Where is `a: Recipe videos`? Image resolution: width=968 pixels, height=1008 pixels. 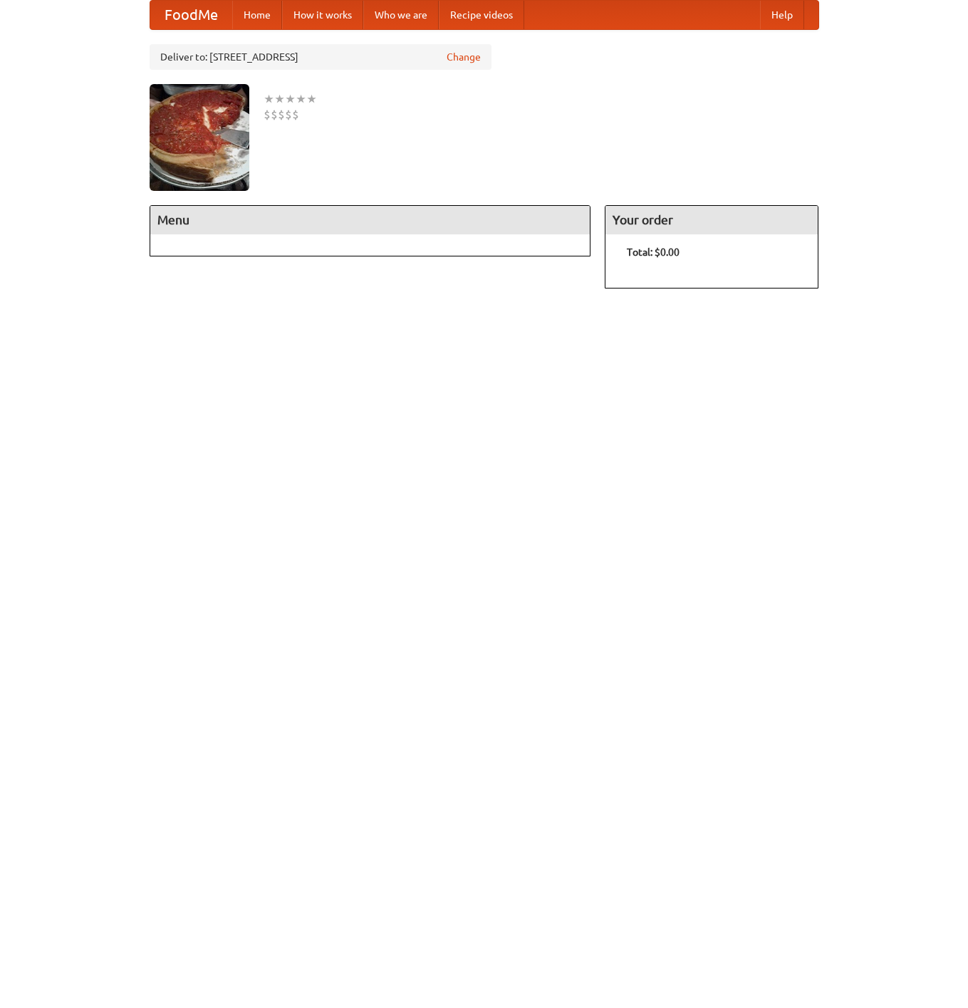
a: Recipe videos is located at coordinates (482, 15).